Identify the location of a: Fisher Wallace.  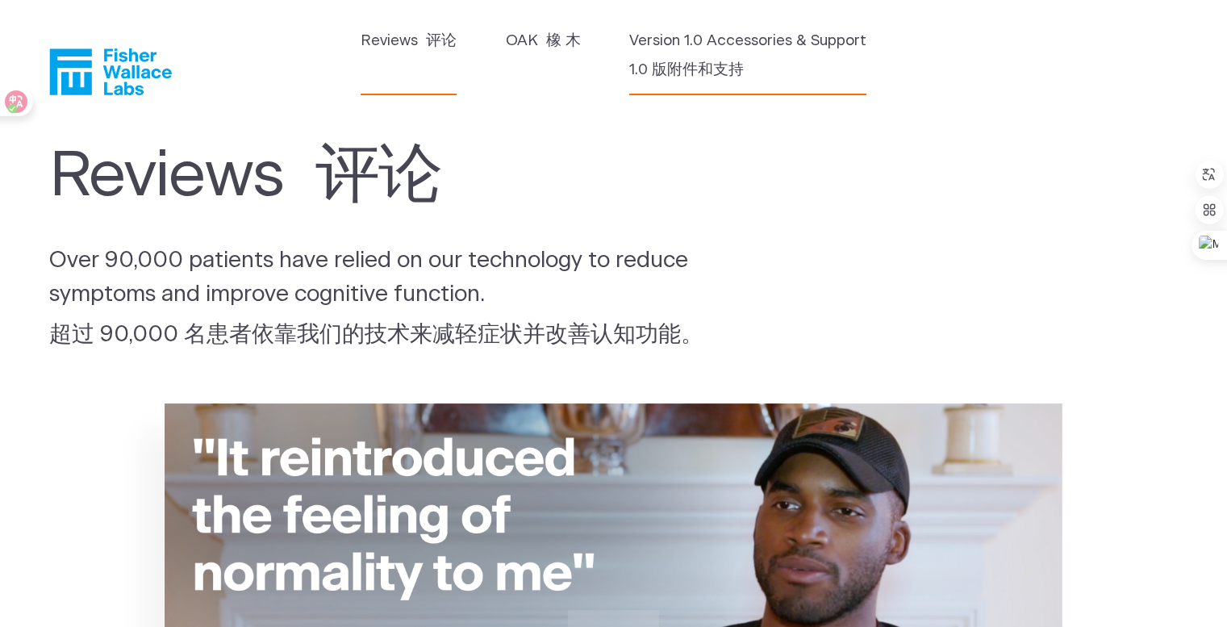
(111, 72).